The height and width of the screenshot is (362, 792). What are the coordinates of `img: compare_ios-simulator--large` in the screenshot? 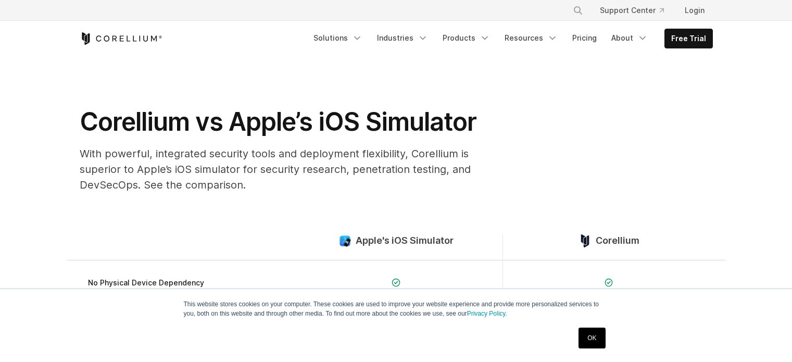 It's located at (345, 241).